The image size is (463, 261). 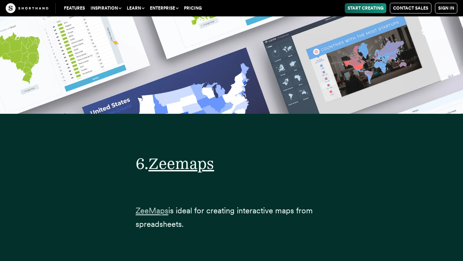 What do you see at coordinates (224, 217) in the screenshot?
I see `span: is ideal for creating interactive maps from spreadsheets.` at bounding box center [224, 217].